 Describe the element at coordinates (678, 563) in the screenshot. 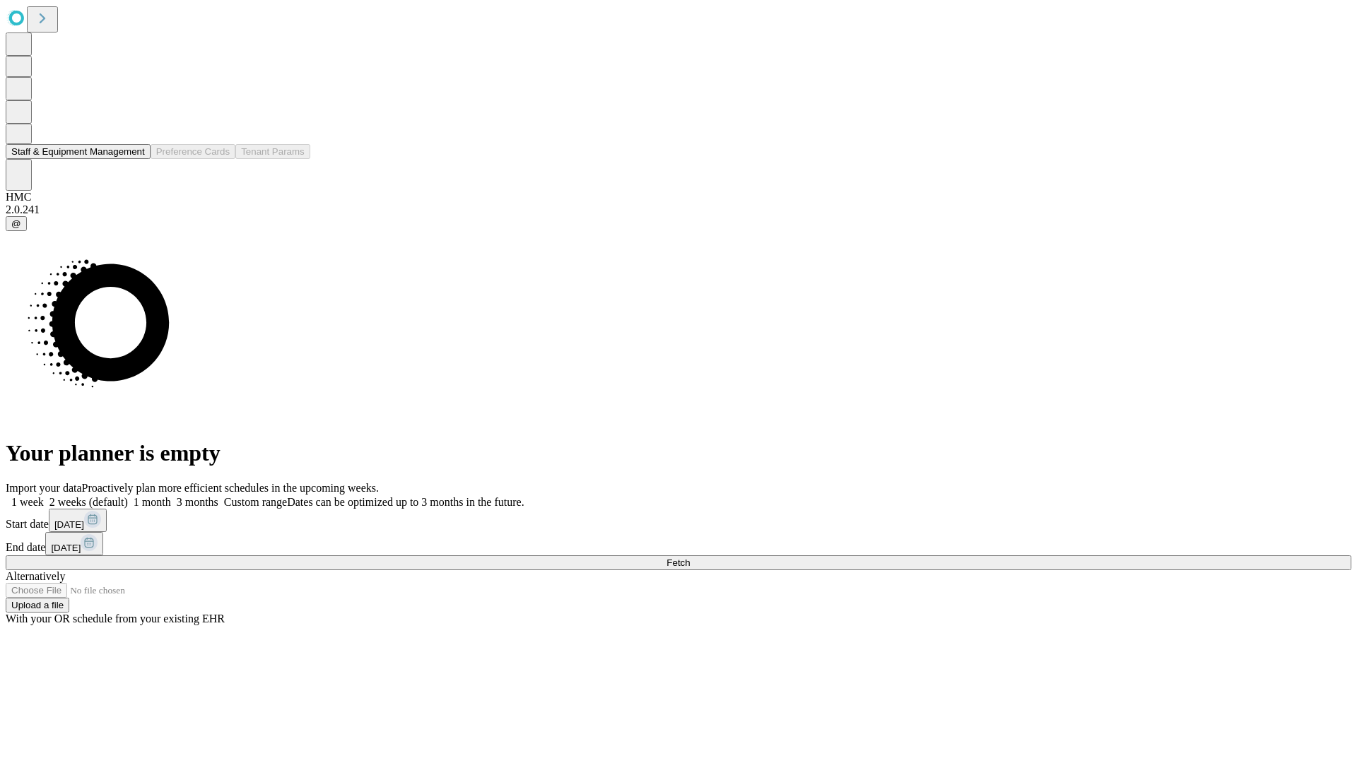

I see `span: Fetch` at that location.